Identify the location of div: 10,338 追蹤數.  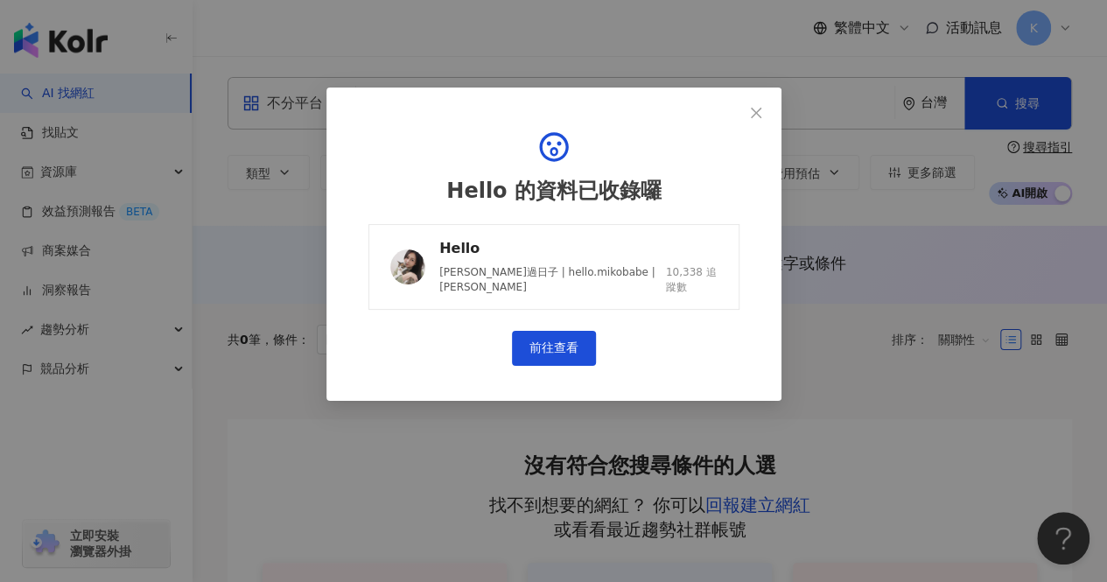
(690, 280).